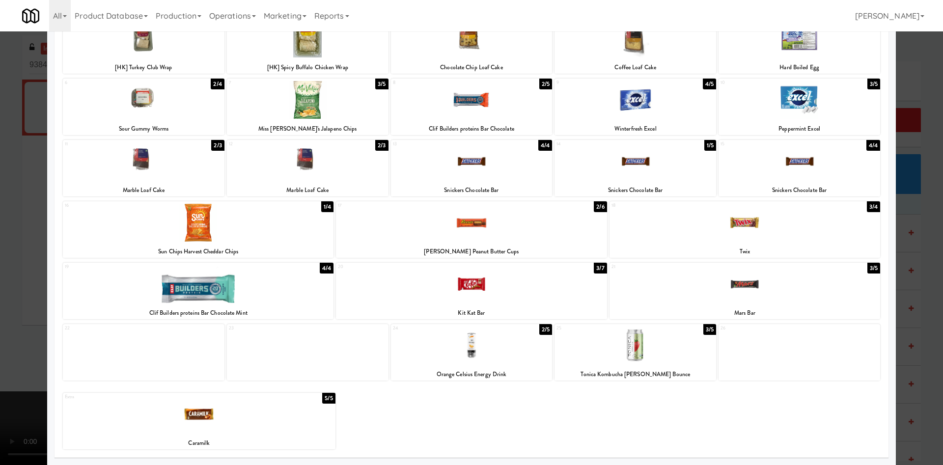 The image size is (943, 465). Describe the element at coordinates (30, 16) in the screenshot. I see `img: Micromart` at that location.